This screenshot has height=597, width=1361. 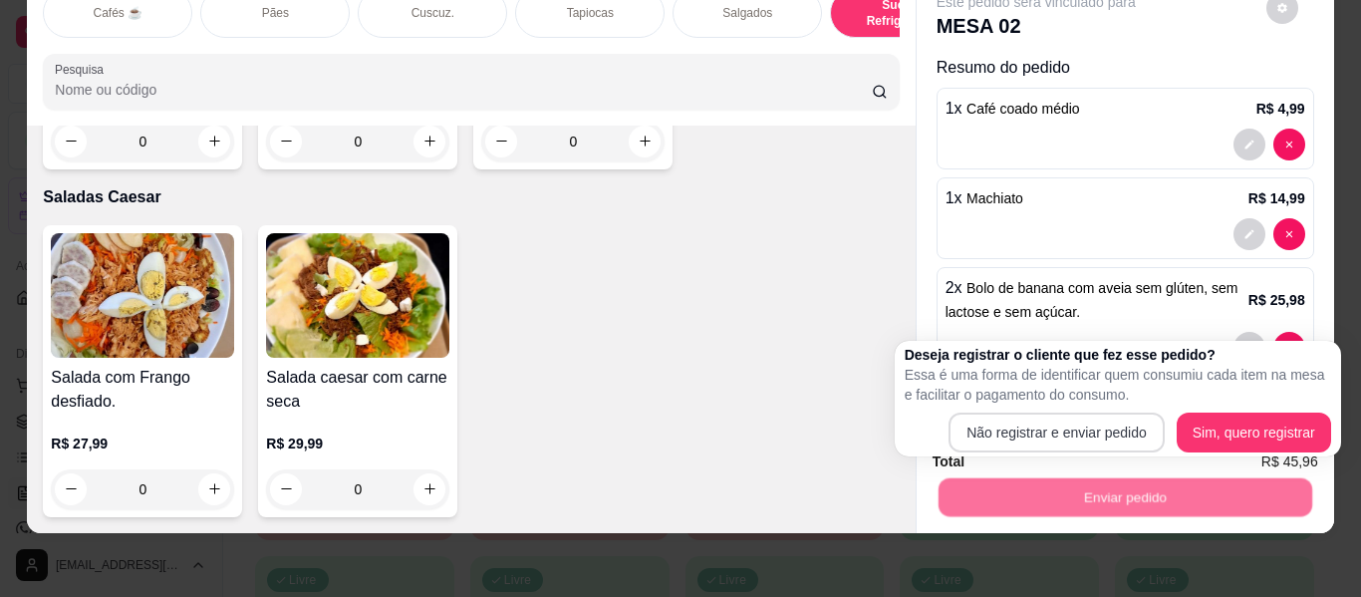 I want to click on p: Cafés ☕, so click(x=118, y=13).